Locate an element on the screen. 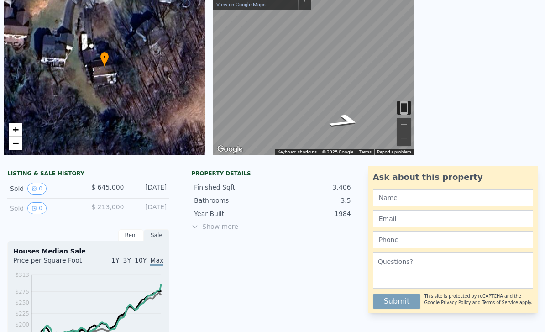 This screenshot has width=545, height=332. tspan: $225 is located at coordinates (22, 314).